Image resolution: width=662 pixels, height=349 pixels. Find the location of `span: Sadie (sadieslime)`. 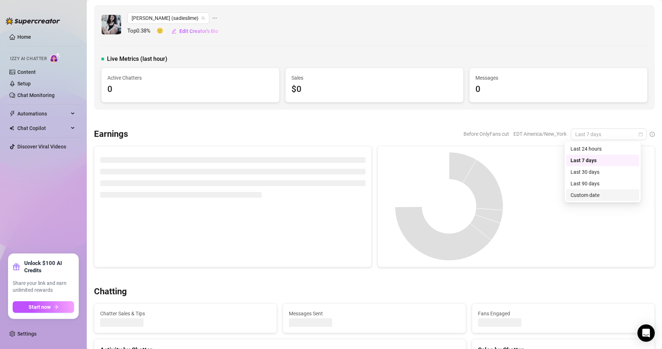

span: Sadie (sadieslime) is located at coordinates (168, 18).